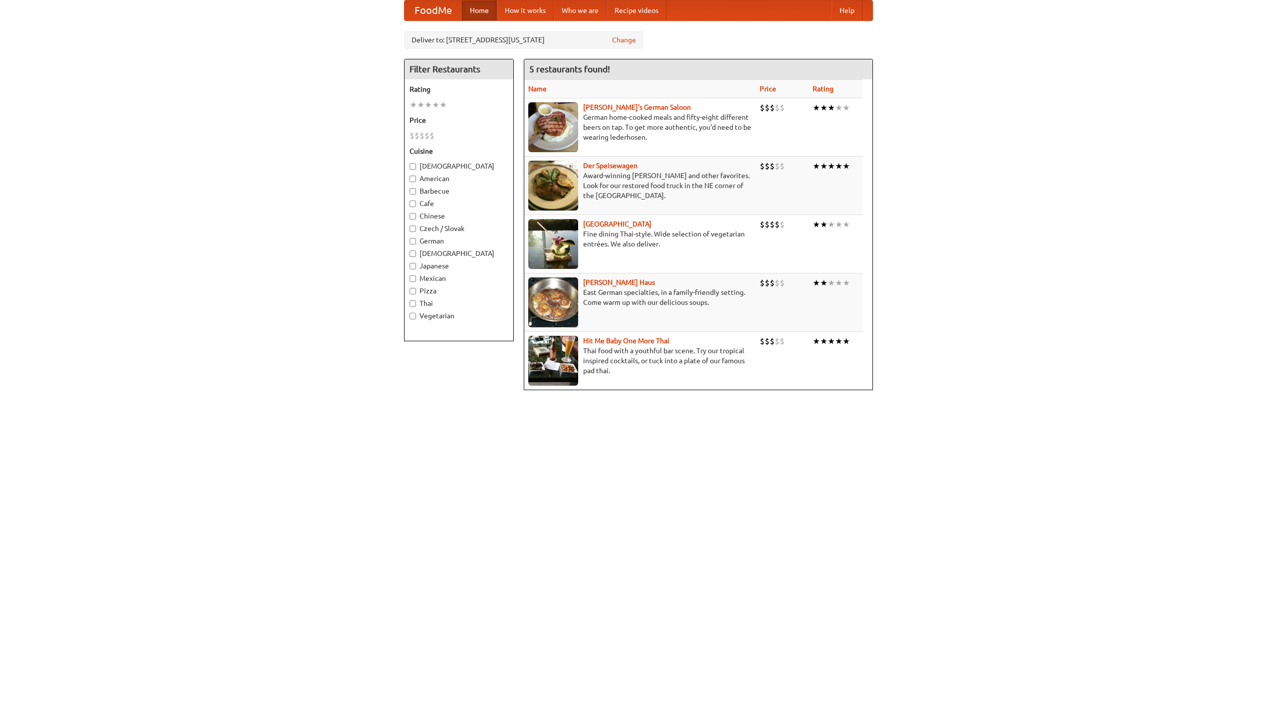 The image size is (1277, 706). I want to click on a: Who we are, so click(580, 10).